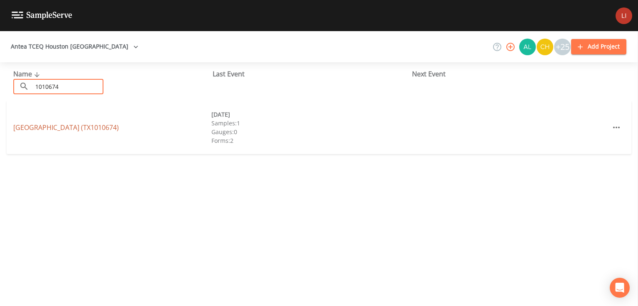 This screenshot has height=306, width=638. What do you see at coordinates (27, 74) in the screenshot?
I see `span: Name` at bounding box center [27, 74].